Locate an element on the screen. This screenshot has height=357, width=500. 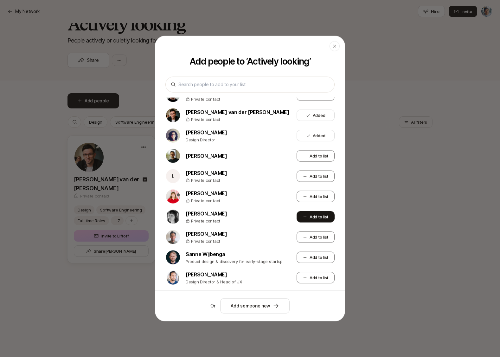
p: L is located at coordinates (173, 176).